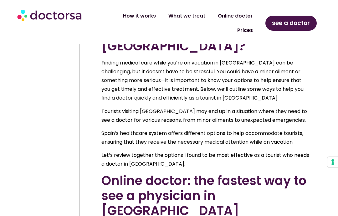 The width and height of the screenshot is (338, 216). What do you see at coordinates (332, 162) in the screenshot?
I see `button: Your consent preferences for tracking technologies` at bounding box center [332, 162].